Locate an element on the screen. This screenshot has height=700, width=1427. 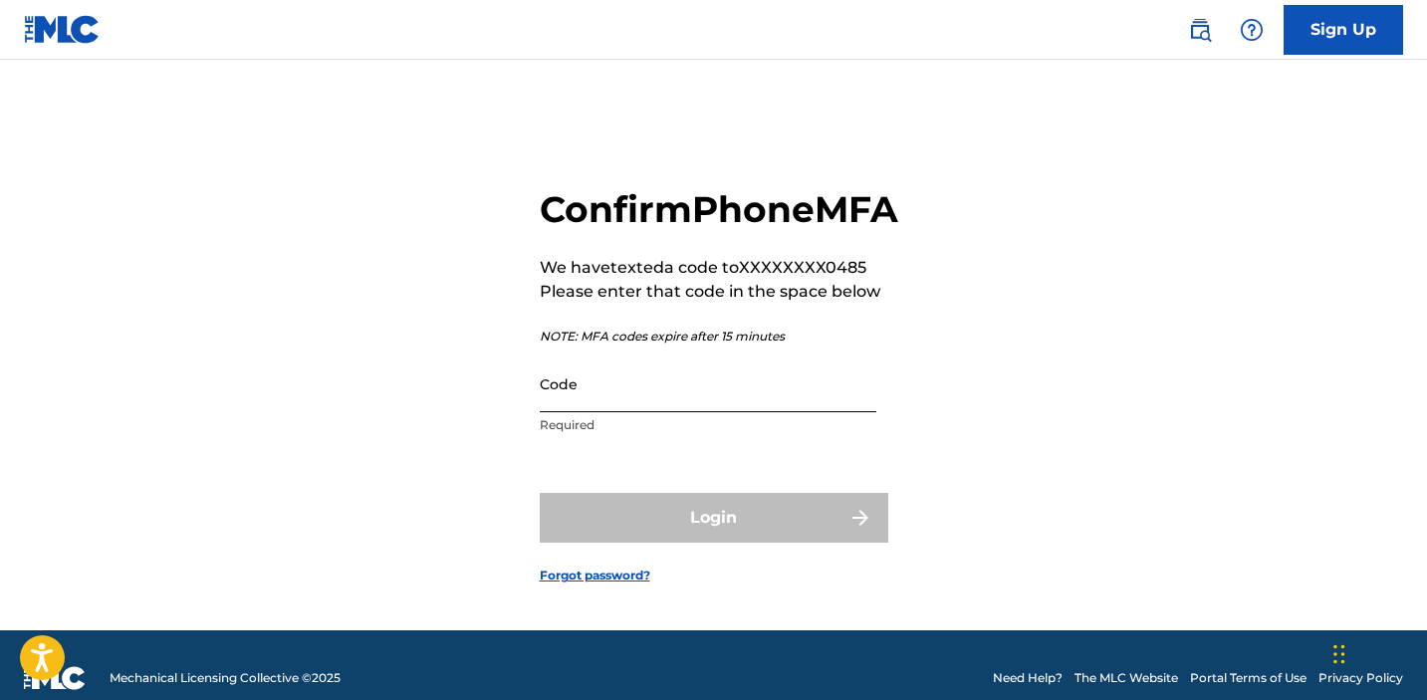
h2: Confirm Phone MFA is located at coordinates (719, 209).